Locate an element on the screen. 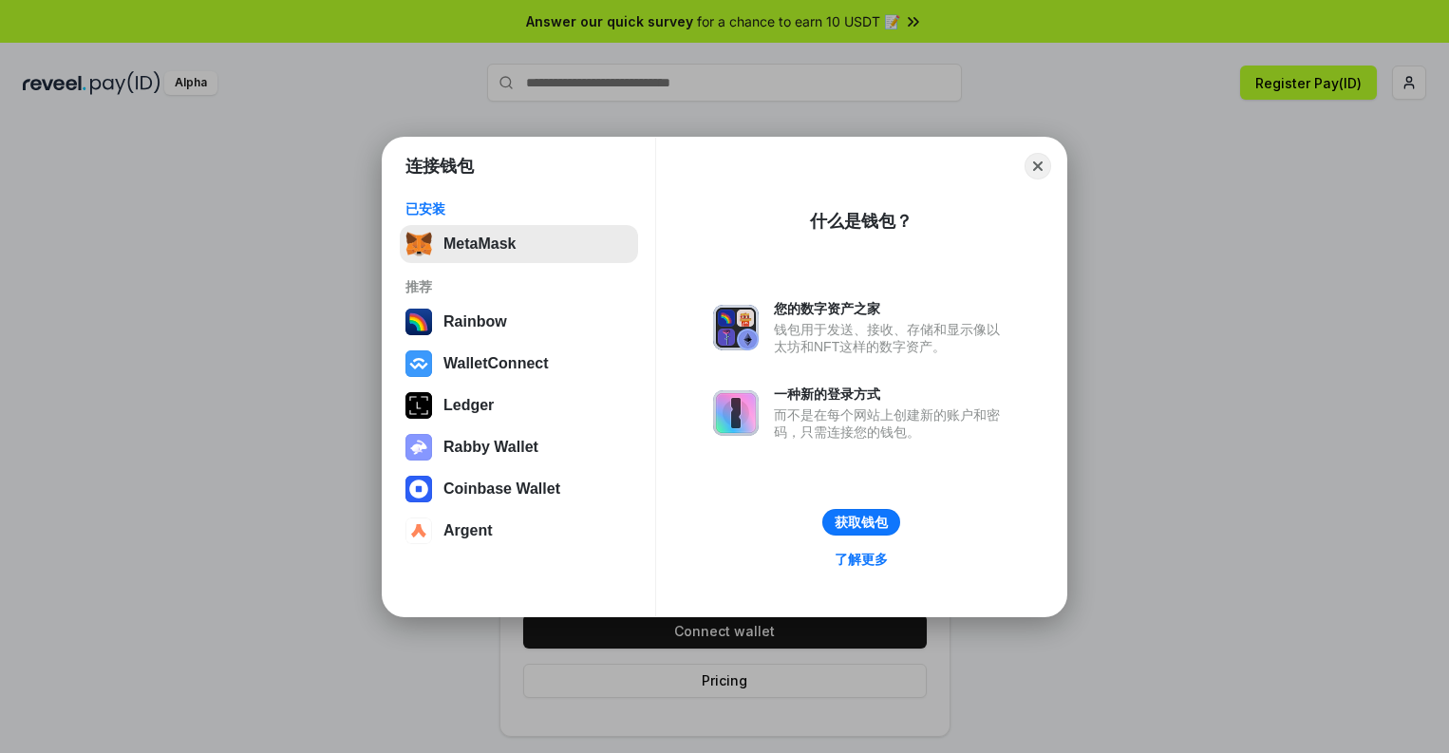  div: 推荐 is located at coordinates (518, 287).